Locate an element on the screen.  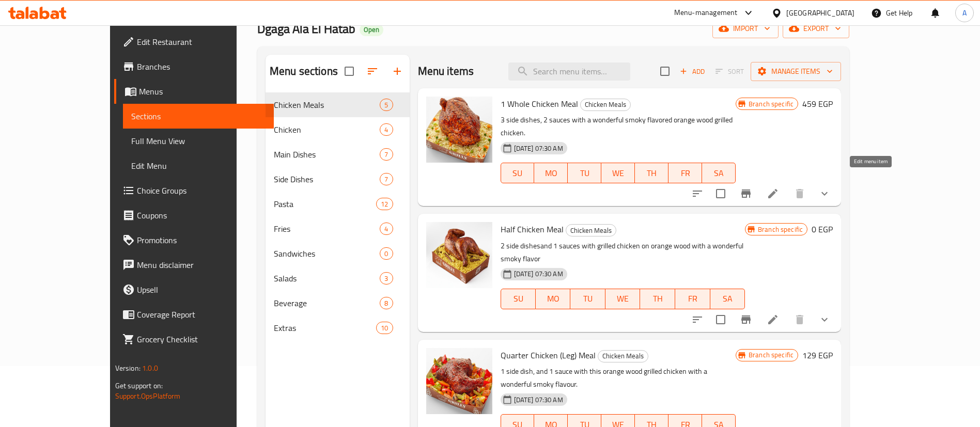
span: Coverage Report is located at coordinates (201, 315).